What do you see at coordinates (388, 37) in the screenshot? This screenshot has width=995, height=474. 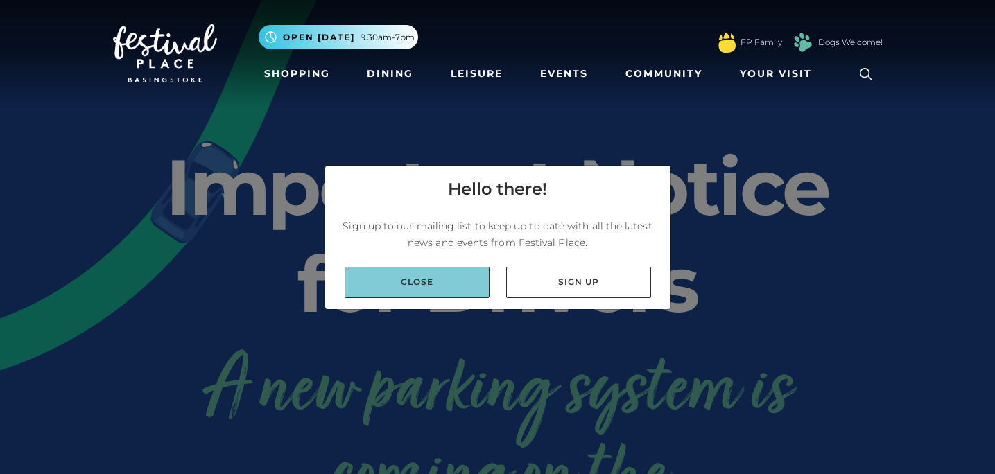 I see `span: 9.30am-7pm` at bounding box center [388, 37].